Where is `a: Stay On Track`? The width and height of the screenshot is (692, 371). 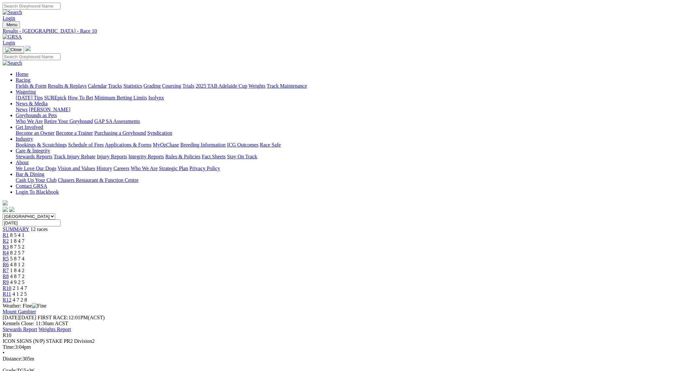 a: Stay On Track is located at coordinates (242, 156).